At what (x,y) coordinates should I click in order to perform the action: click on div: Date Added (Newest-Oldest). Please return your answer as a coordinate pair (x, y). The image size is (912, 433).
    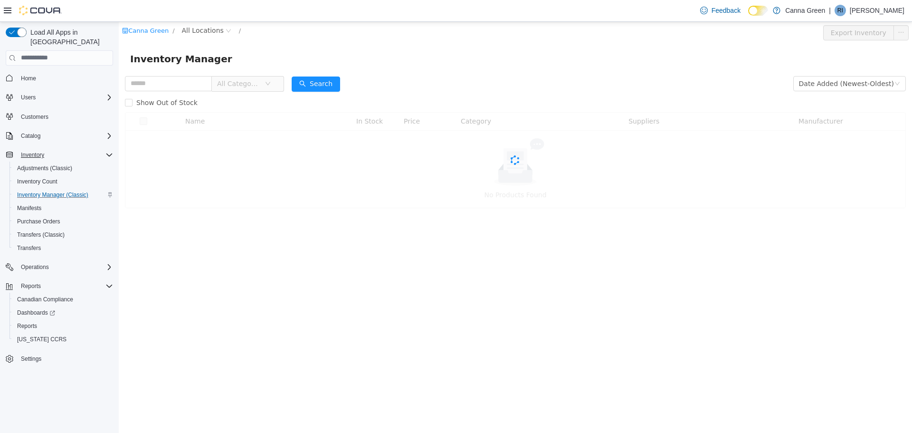
    Looking at the image, I should click on (728, 62).